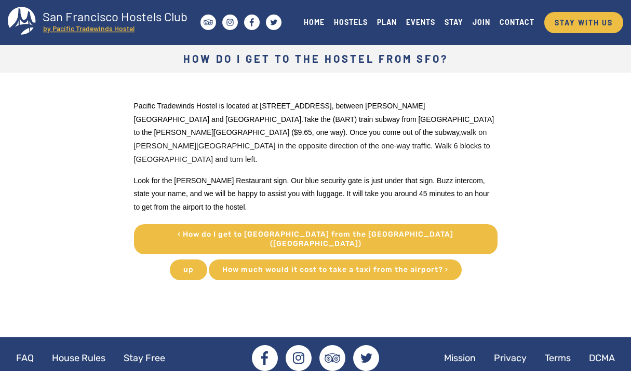 This screenshot has width=631, height=371. I want to click on a: PLAN, so click(387, 22).